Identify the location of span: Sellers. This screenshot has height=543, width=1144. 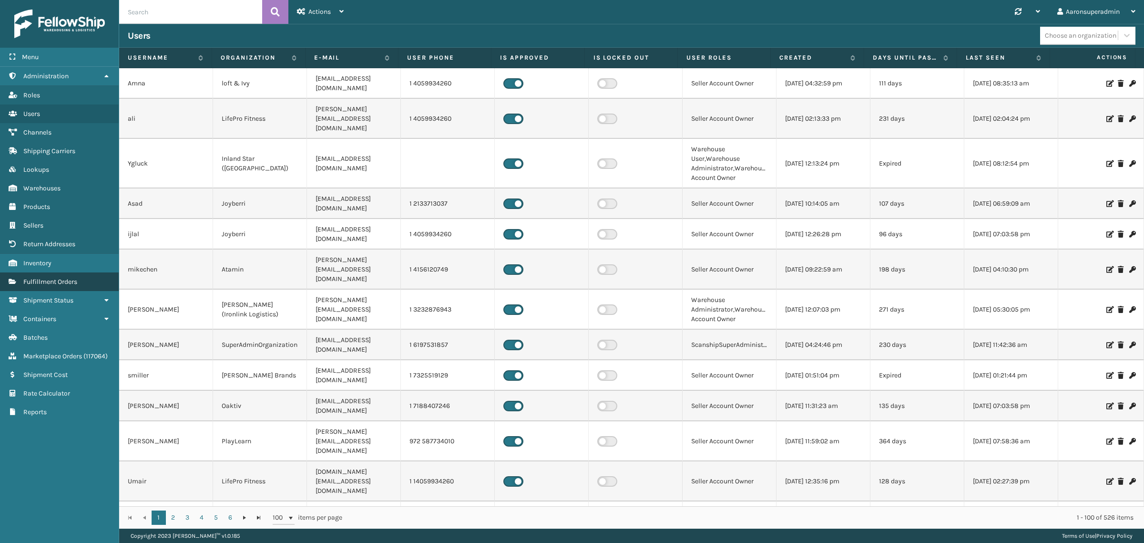
(33, 225).